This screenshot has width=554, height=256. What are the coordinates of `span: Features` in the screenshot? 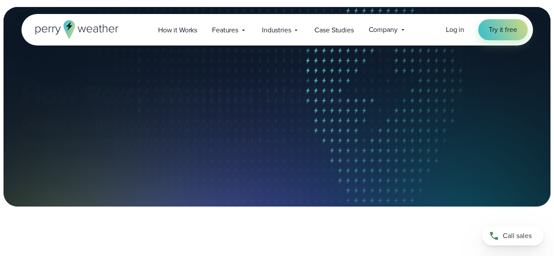 It's located at (225, 30).